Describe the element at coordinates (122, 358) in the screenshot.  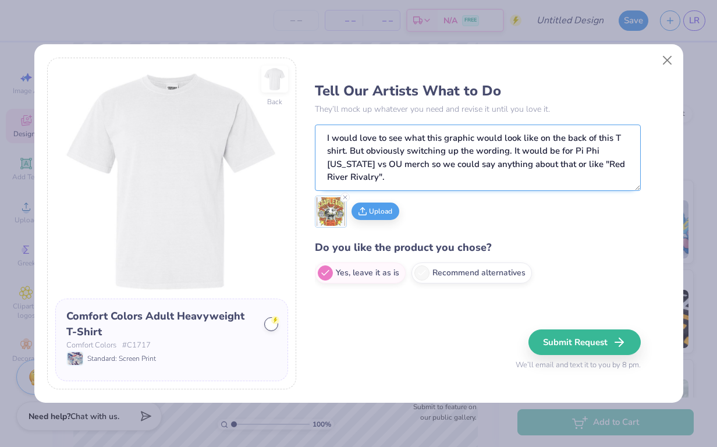
I see `span: Standard: Screen Print` at that location.